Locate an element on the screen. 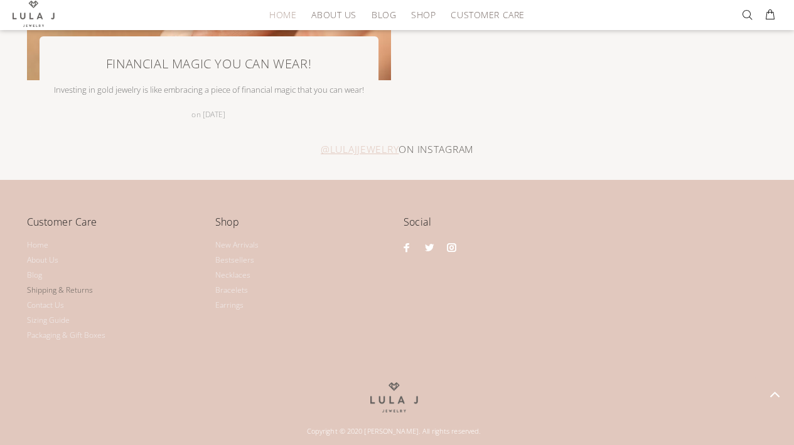 The width and height of the screenshot is (794, 445). a: Bracelets is located at coordinates (231, 290).